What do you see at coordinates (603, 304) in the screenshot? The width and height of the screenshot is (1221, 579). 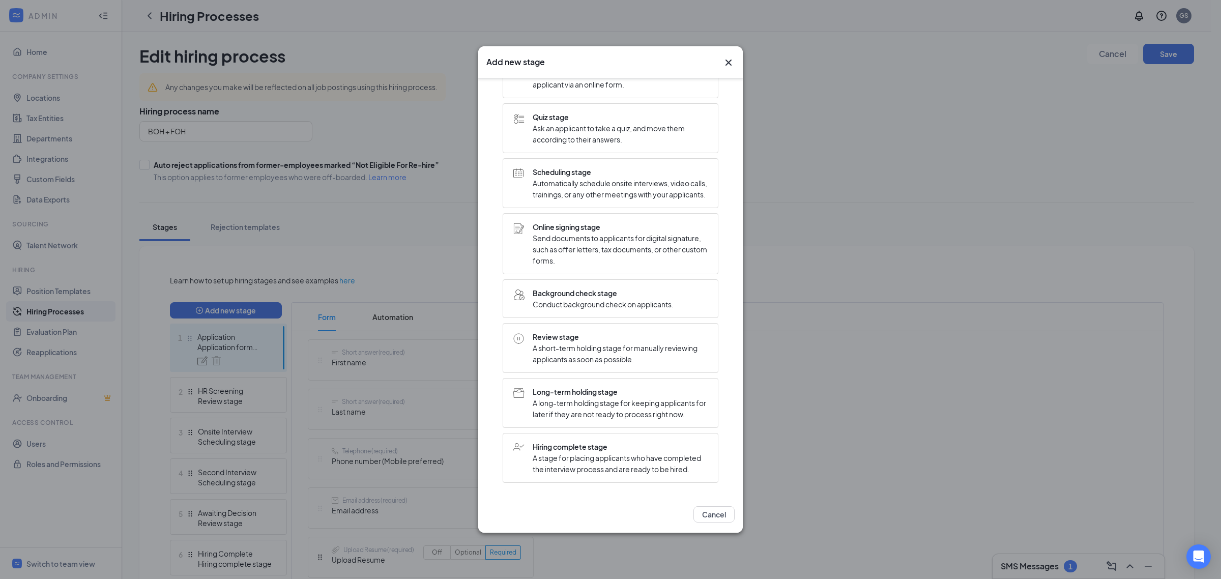 I see `span: Conduct background check on applicants.` at bounding box center [603, 304].